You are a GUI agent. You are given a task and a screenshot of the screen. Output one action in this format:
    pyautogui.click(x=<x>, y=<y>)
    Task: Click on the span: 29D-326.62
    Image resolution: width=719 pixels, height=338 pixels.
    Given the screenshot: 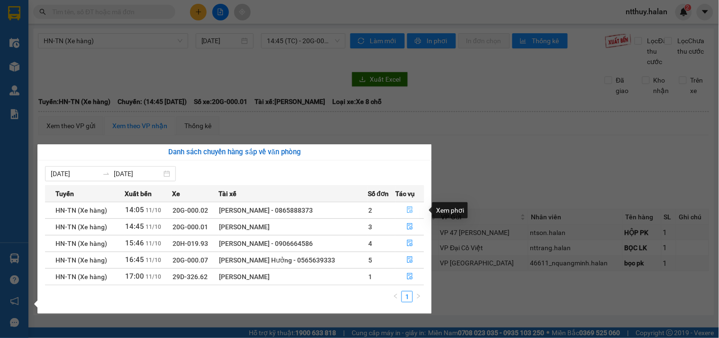 What is the action you would take?
    pyautogui.click(x=190, y=276)
    